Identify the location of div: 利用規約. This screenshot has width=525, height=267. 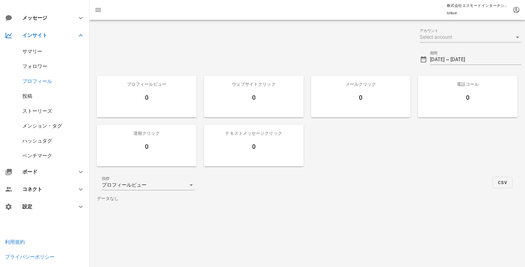
(15, 242).